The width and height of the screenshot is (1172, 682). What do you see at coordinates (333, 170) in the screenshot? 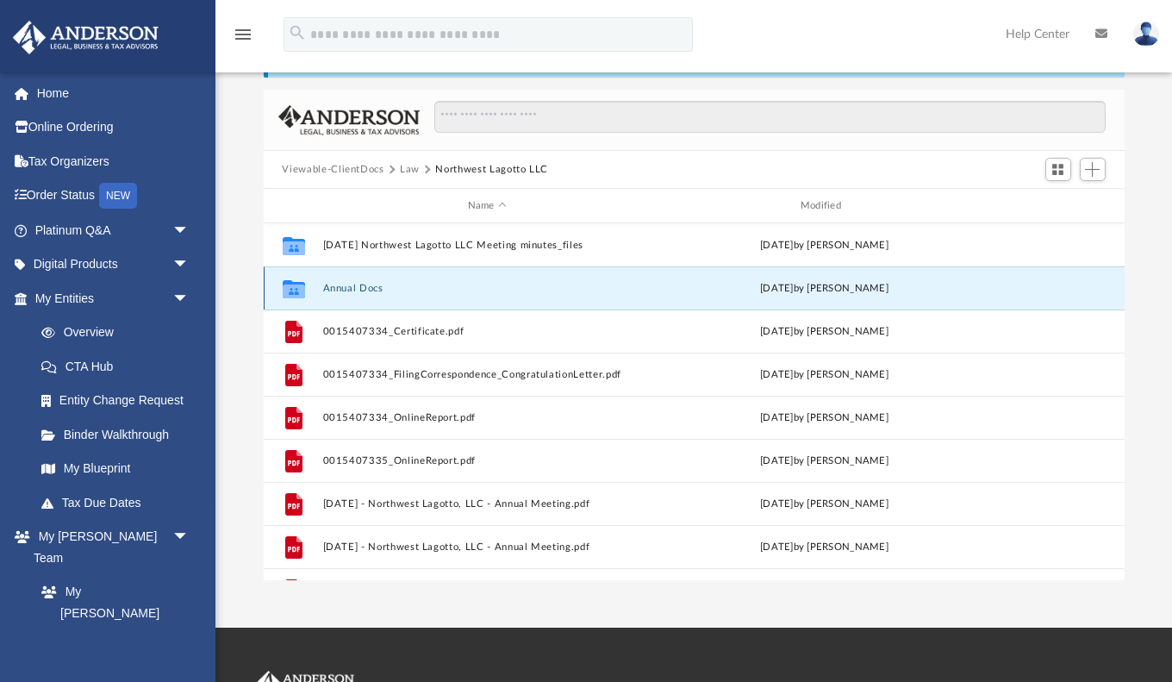
I see `button: Viewable-ClientDocs` at bounding box center [333, 170].